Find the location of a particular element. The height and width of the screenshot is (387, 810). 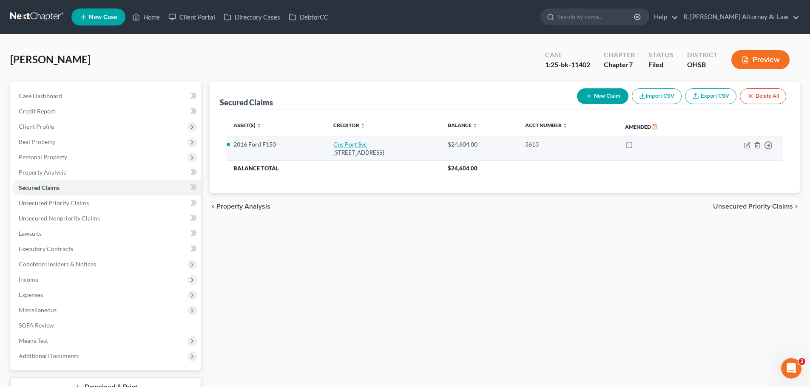

div: $24,604.00 is located at coordinates (480, 145).